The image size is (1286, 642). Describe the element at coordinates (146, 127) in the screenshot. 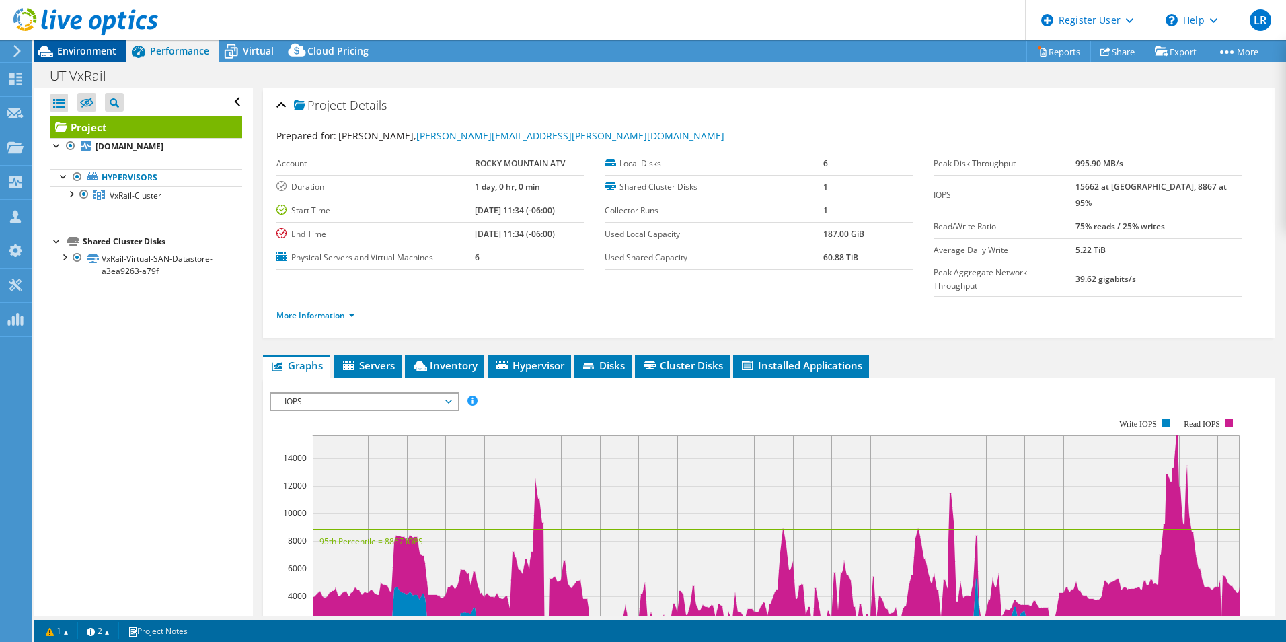

I see `a: Project` at that location.